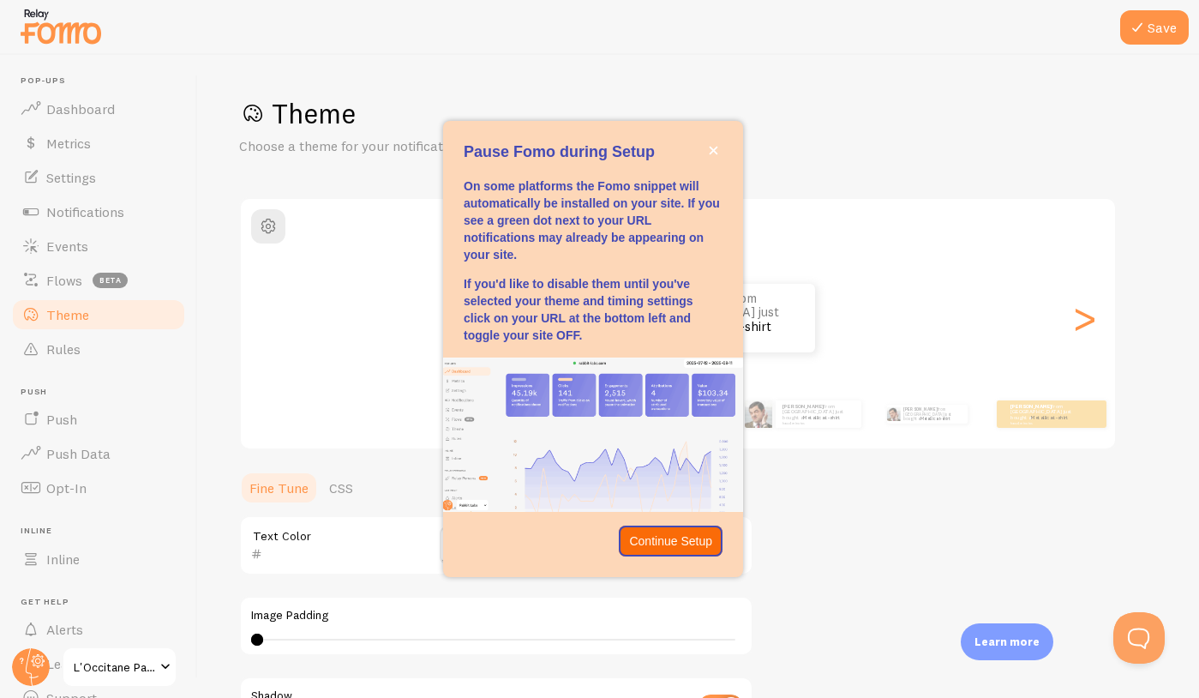  Describe the element at coordinates (66, 488) in the screenshot. I see `span: Opt-In` at that location.